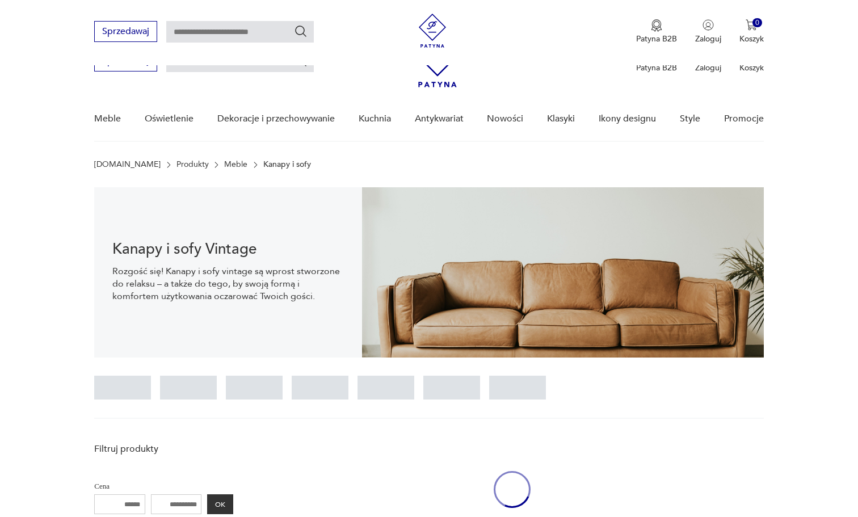  Describe the element at coordinates (561, 119) in the screenshot. I see `a: Klasyki` at that location.